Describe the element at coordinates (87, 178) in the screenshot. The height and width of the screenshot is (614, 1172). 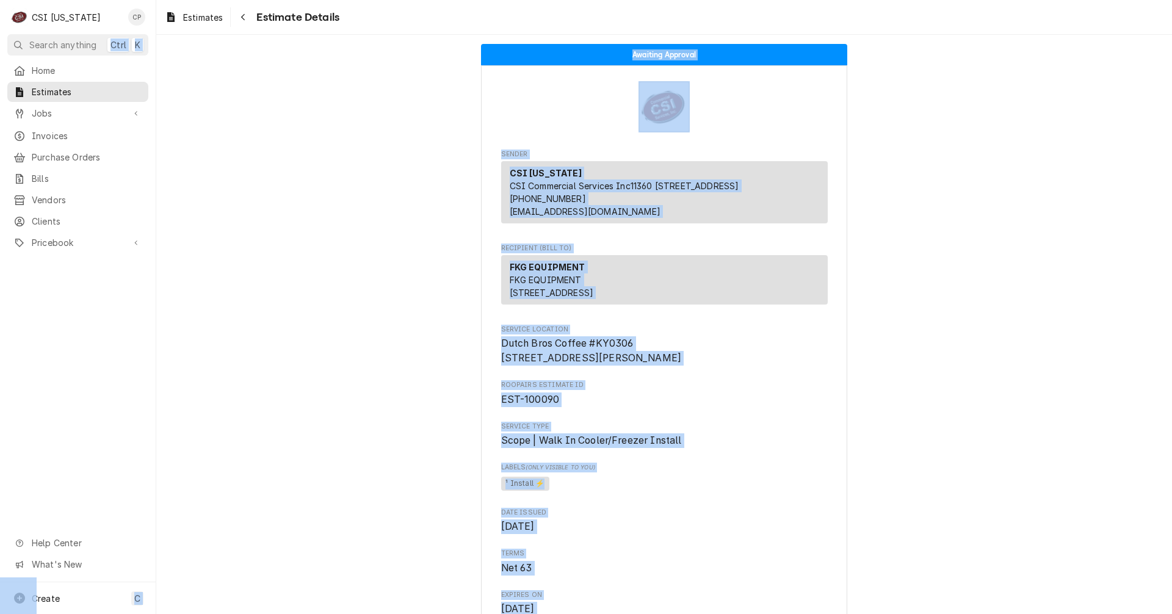
I see `span: Bills` at that location.